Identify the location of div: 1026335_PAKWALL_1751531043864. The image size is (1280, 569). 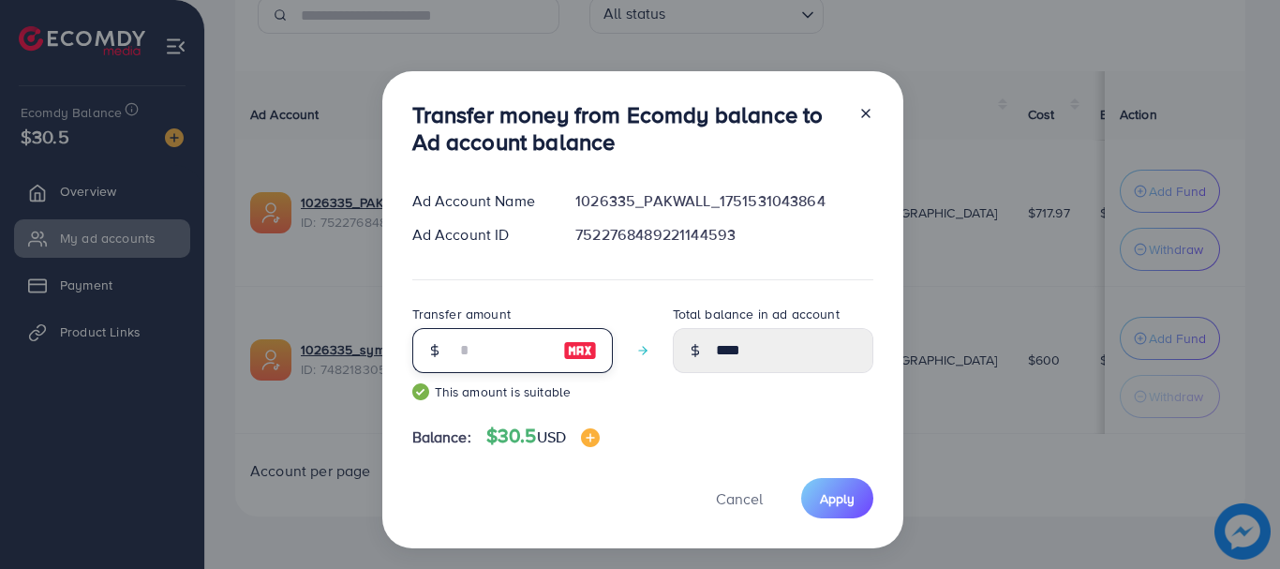
(723, 201).